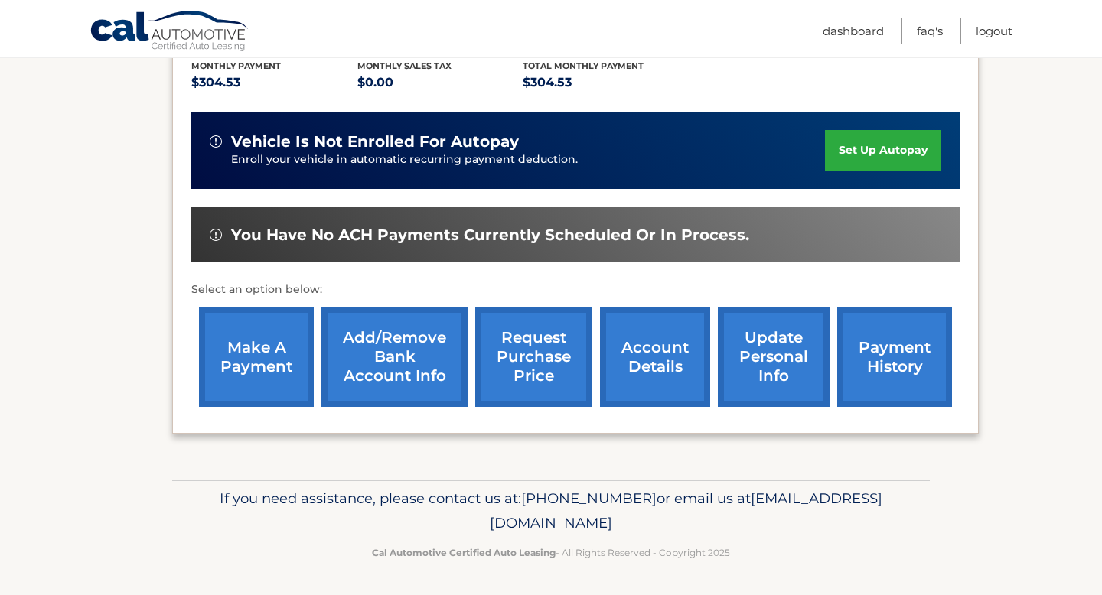  I want to click on span: You have no ACH payments currently scheduled or in process., so click(490, 235).